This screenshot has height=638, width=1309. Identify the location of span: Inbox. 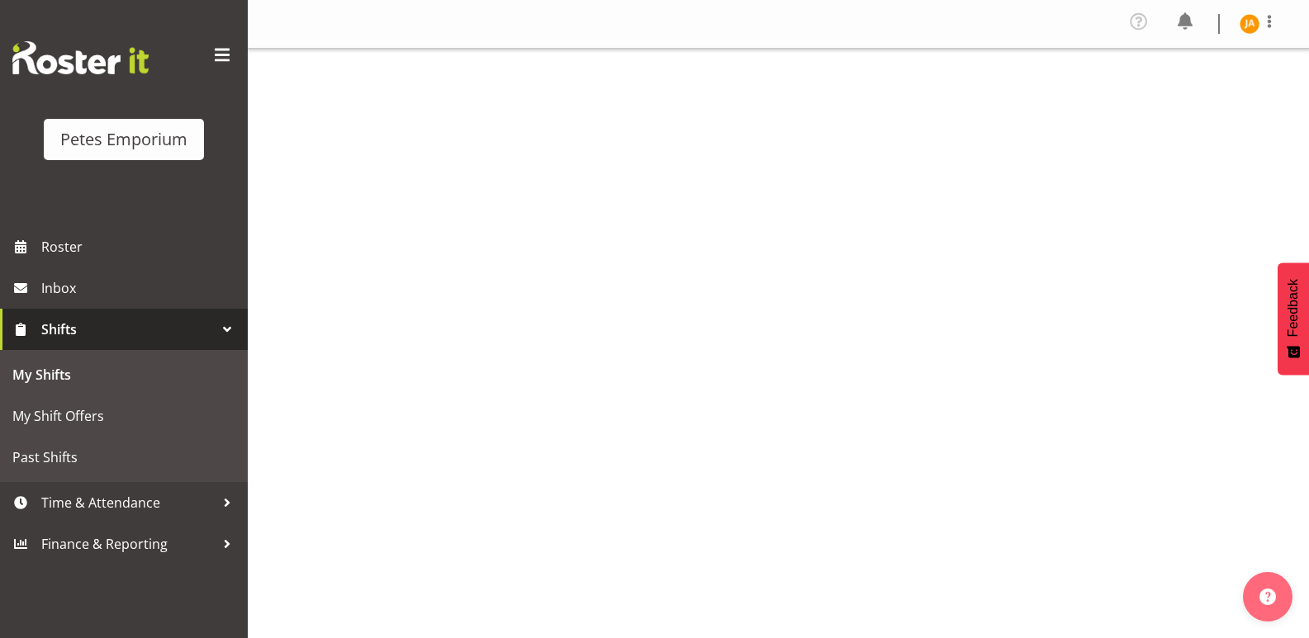
(140, 288).